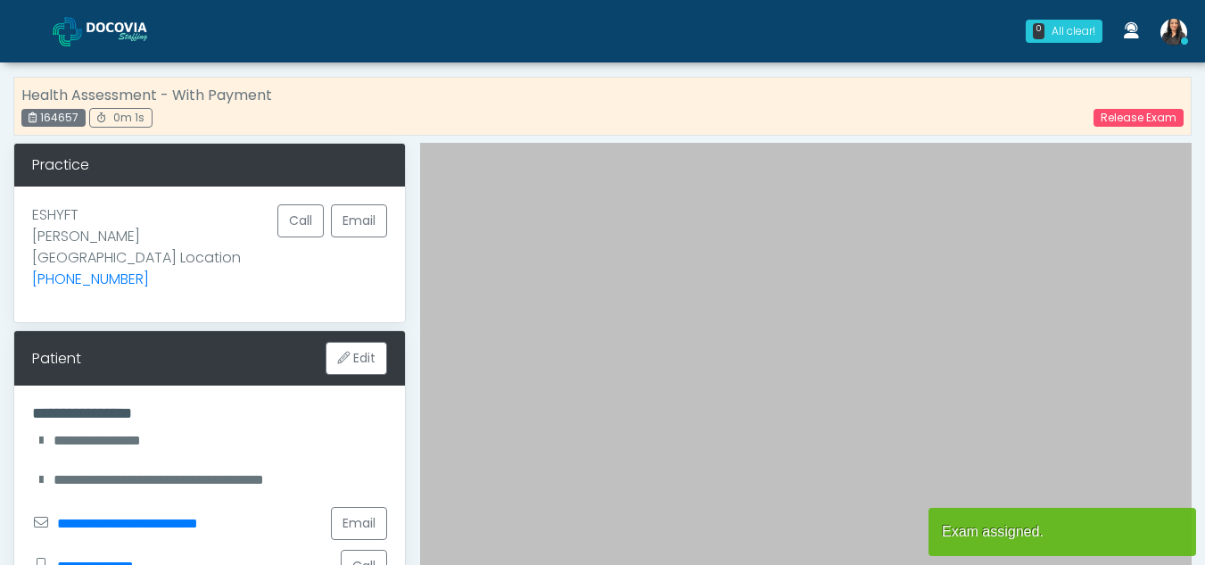  Describe the element at coordinates (114, 30) in the screenshot. I see `a: Docovia` at that location.